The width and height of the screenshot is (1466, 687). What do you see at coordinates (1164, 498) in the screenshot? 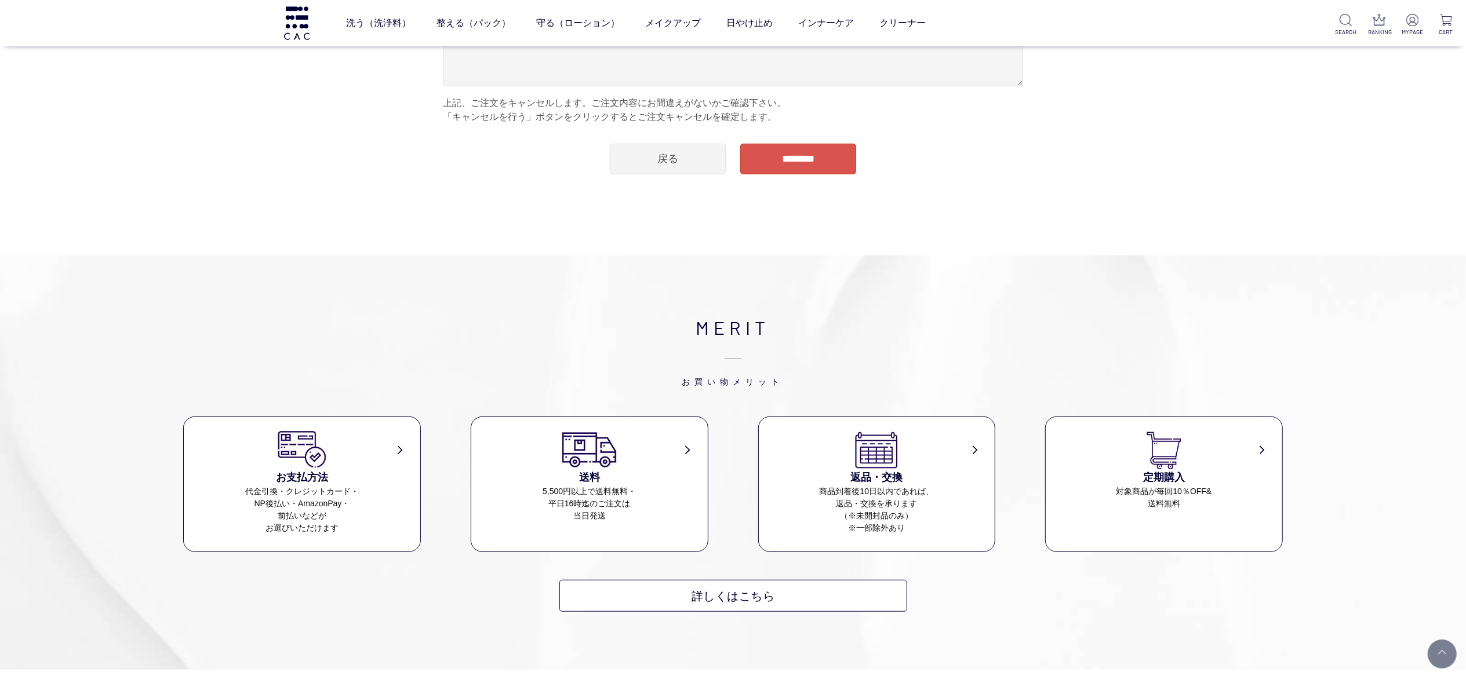
I see `dd: 対象商品が毎回10％OFF& 送料無料` at bounding box center [1164, 498].